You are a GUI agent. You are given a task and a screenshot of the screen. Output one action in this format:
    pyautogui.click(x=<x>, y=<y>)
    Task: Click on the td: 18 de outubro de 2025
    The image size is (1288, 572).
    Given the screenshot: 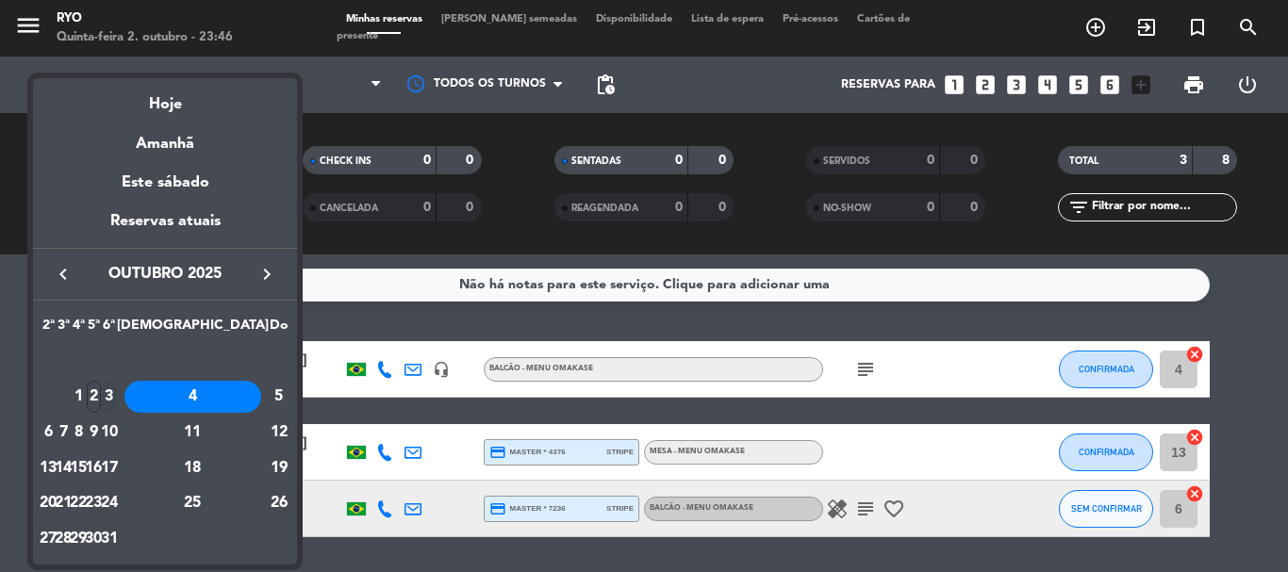 What is the action you would take?
    pyautogui.click(x=192, y=469)
    